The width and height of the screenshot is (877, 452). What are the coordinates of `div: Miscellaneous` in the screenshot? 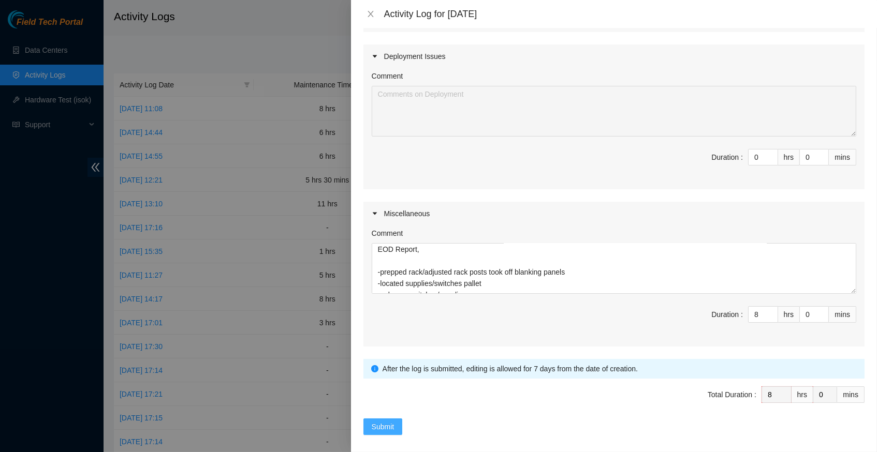 It's located at (614, 214).